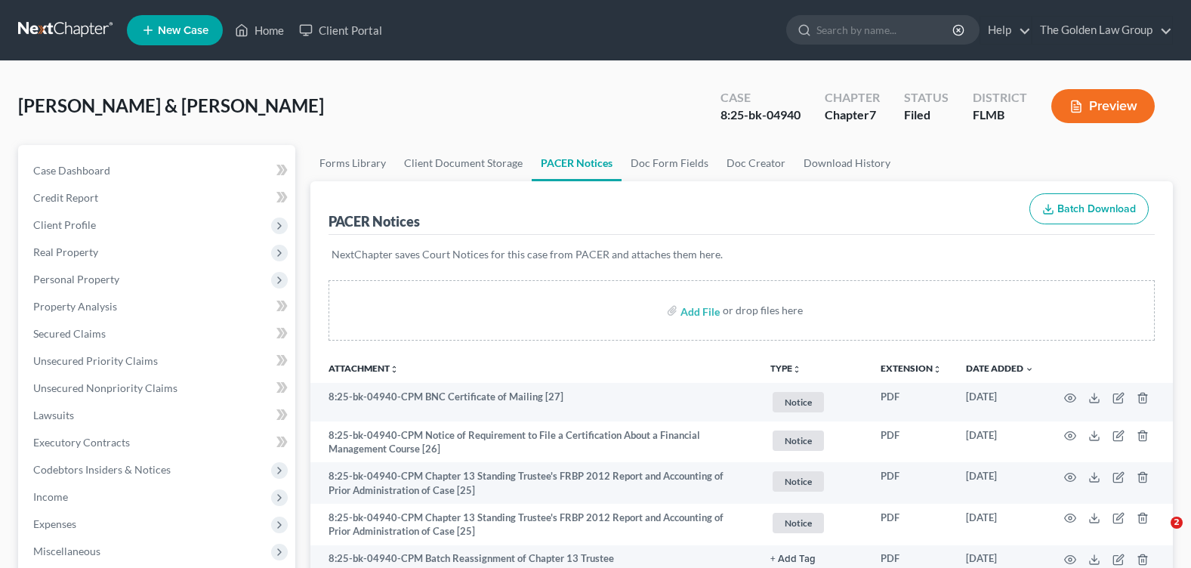 Image resolution: width=1191 pixels, height=568 pixels. What do you see at coordinates (1177, 523) in the screenshot?
I see `span: 2` at bounding box center [1177, 523].